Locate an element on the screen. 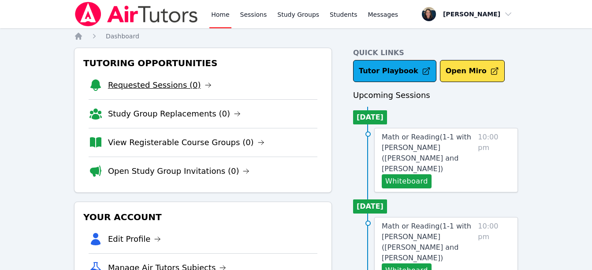 The width and height of the screenshot is (592, 270). span: 10:00 pm is located at coordinates (494, 160).